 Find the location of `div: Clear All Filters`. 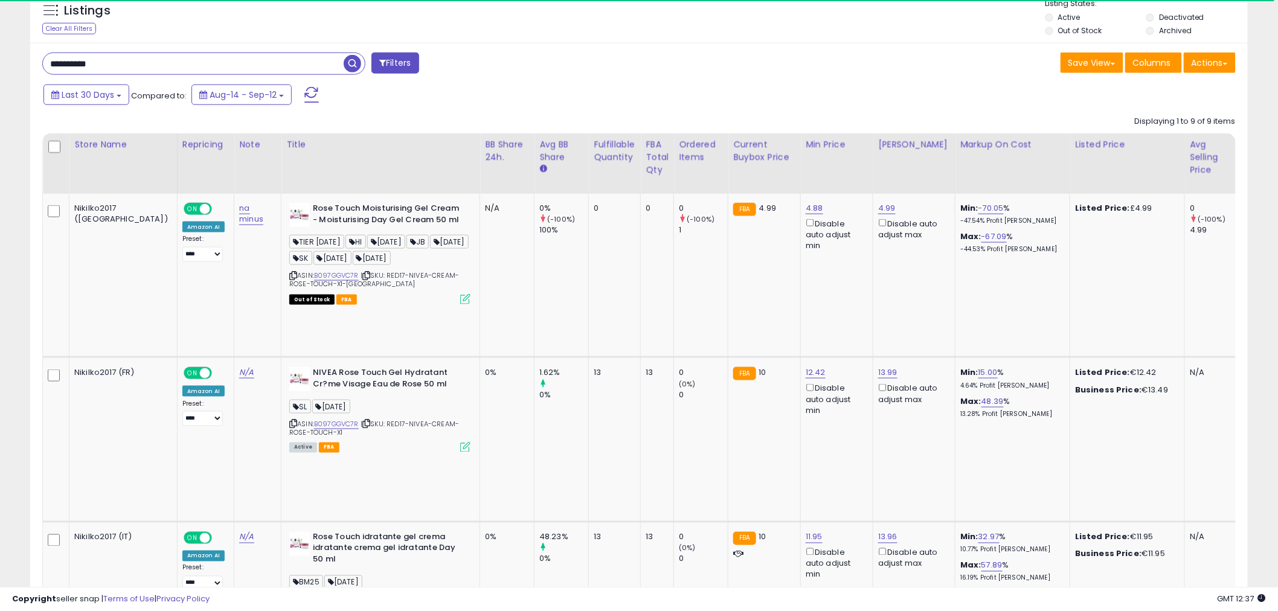

div: Clear All Filters is located at coordinates (69, 28).